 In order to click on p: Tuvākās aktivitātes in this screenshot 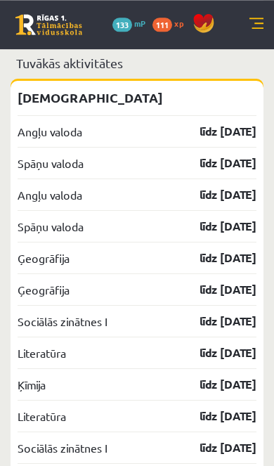, I will do `click(137, 62)`.